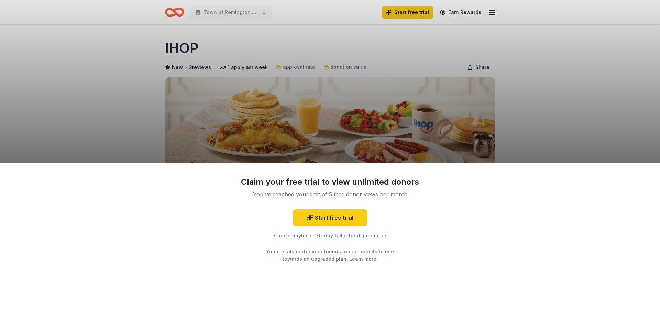 The width and height of the screenshot is (660, 325). What do you see at coordinates (363, 258) in the screenshot?
I see `a: Learn more` at bounding box center [363, 258].